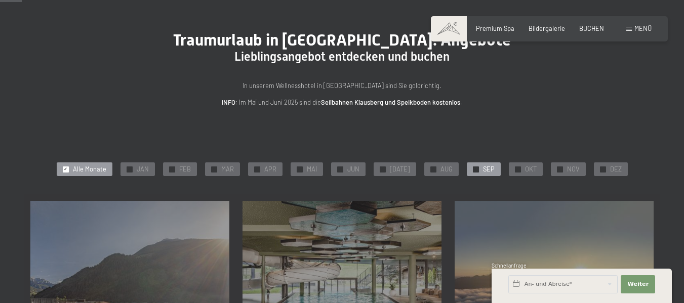 Image resolution: width=684 pixels, height=303 pixels. Describe the element at coordinates (488, 170) in the screenshot. I see `span: SEP` at that location.